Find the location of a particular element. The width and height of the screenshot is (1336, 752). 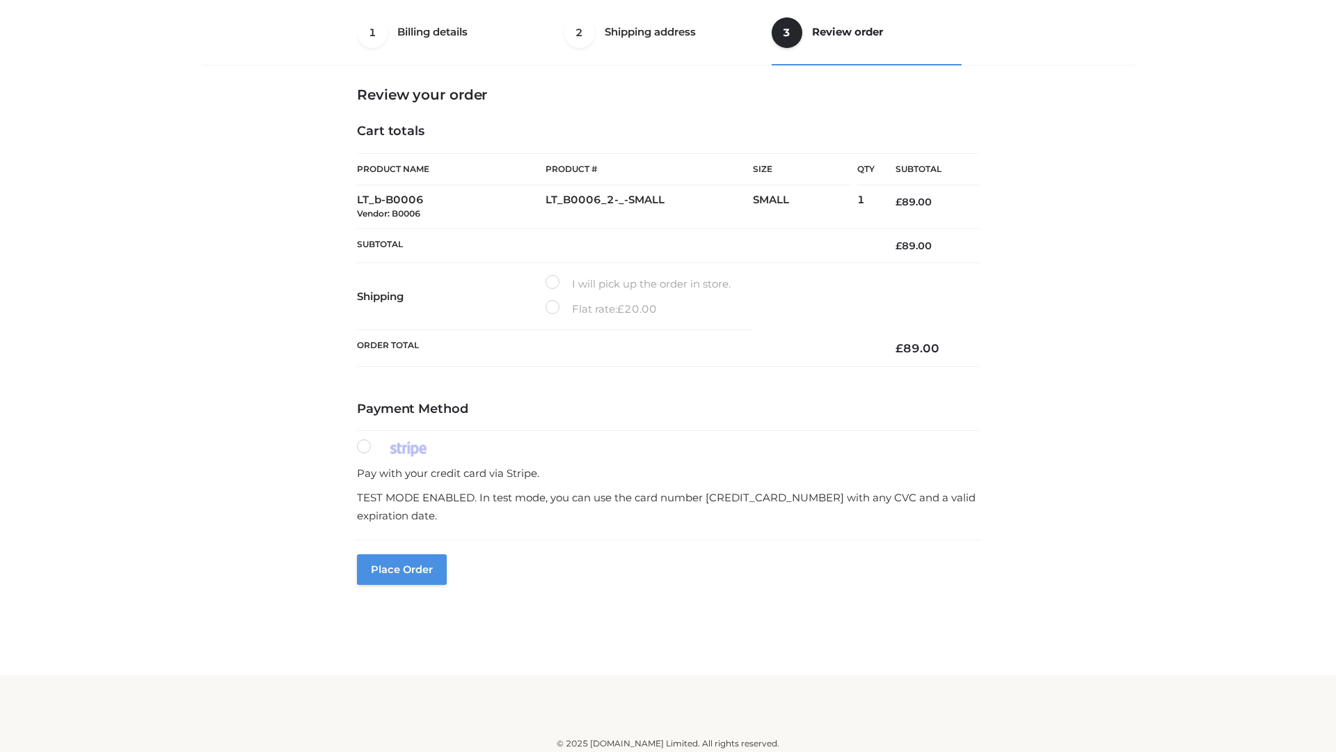

td: 1 is located at coordinates (866, 207).